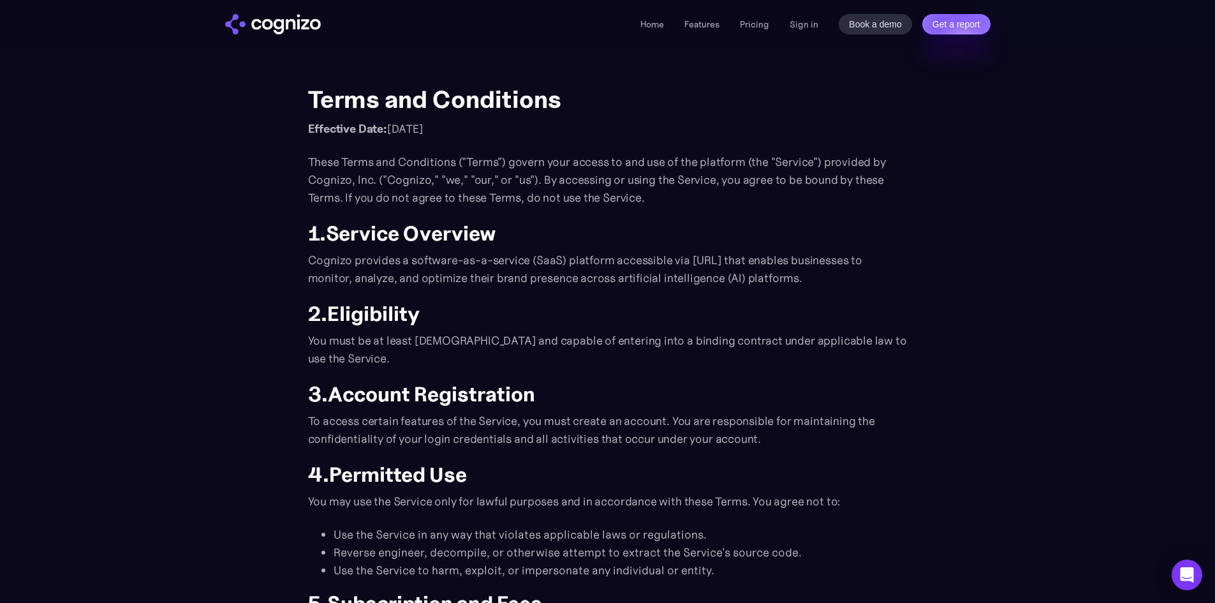 The image size is (1215, 603). Describe the element at coordinates (608, 100) in the screenshot. I see `h1: Terms and Conditions` at that location.